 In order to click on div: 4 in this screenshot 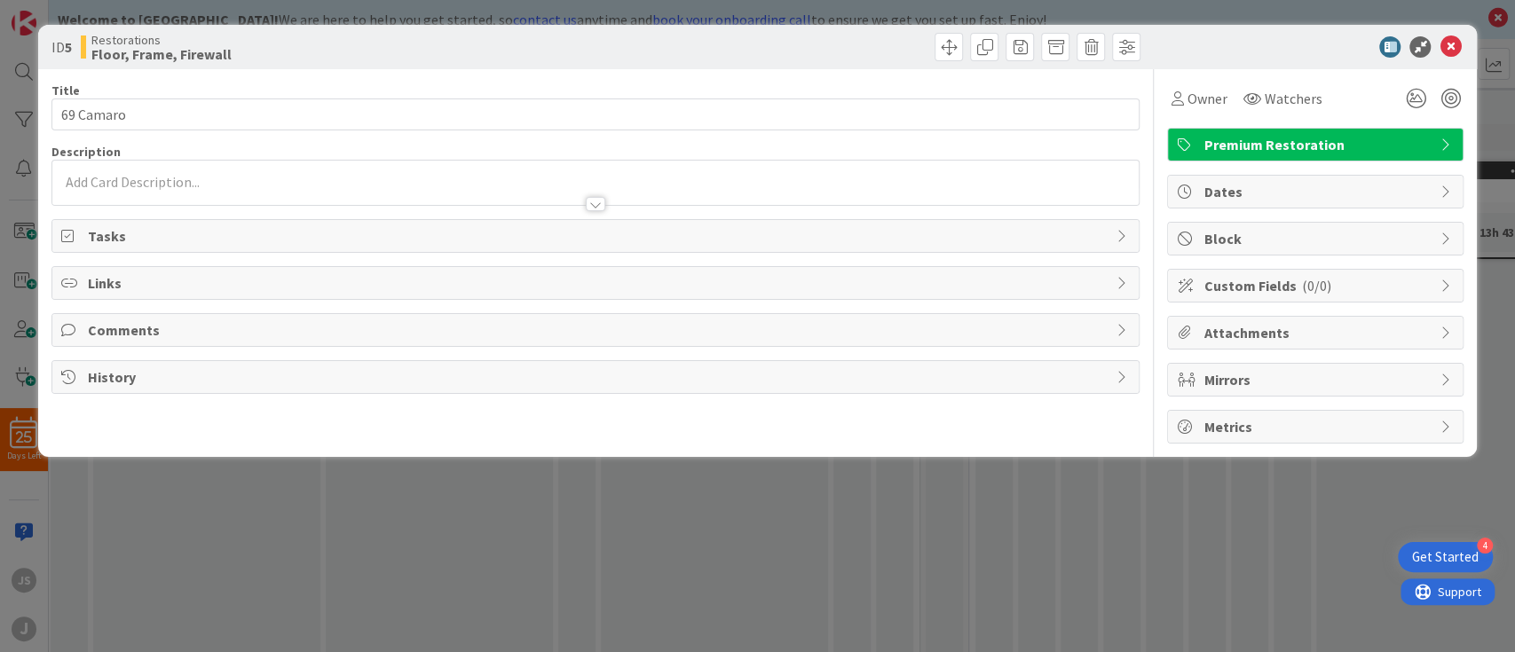, I will do `click(1485, 546)`.